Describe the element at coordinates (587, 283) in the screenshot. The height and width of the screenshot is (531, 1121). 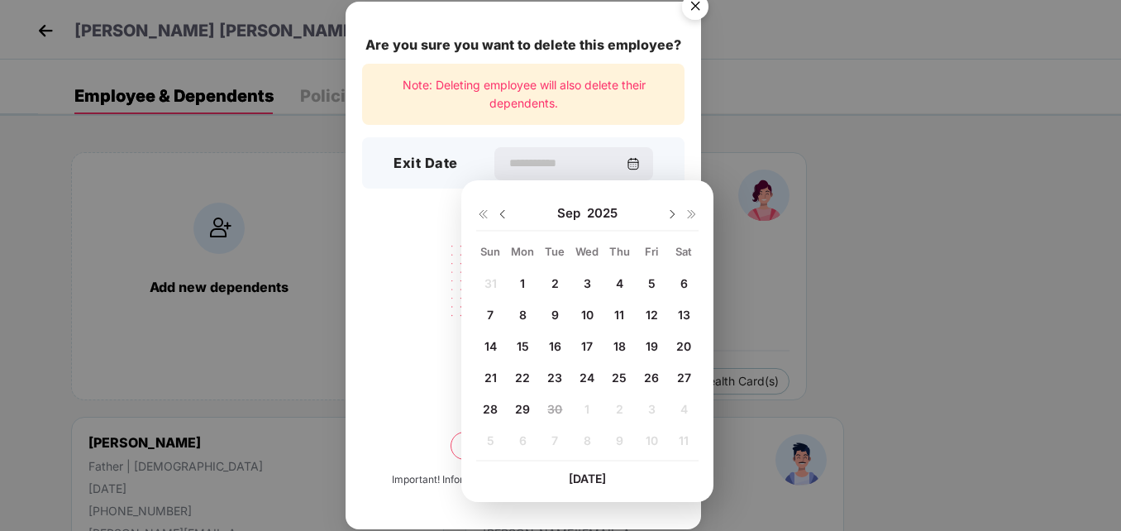
I see `span: 3` at that location.